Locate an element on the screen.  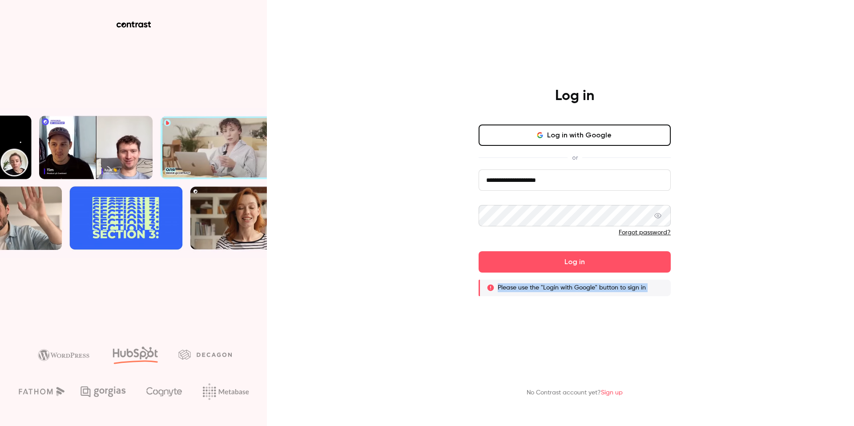
a: Forgot password? is located at coordinates (645, 233).